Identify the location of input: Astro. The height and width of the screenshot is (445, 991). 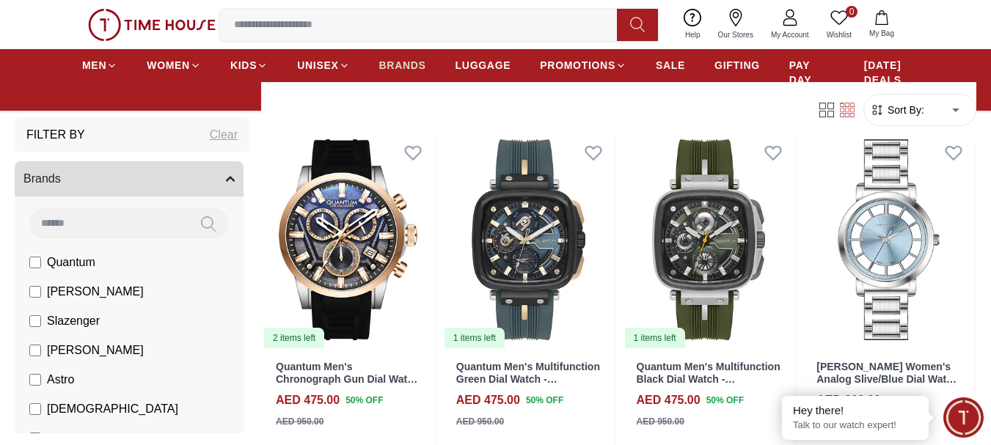
(35, 380).